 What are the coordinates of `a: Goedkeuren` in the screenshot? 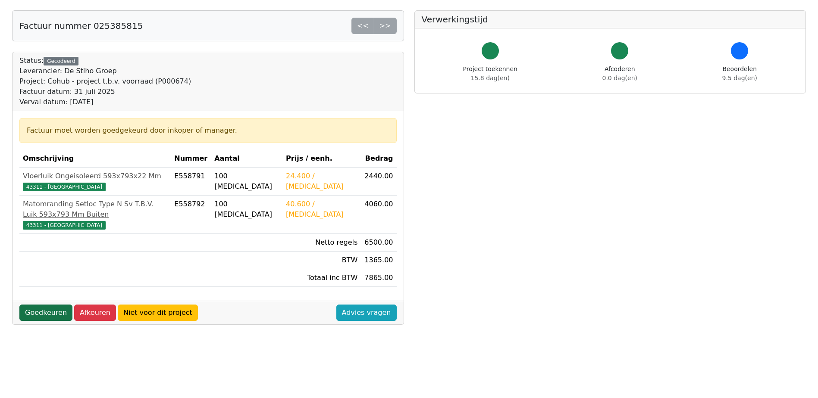 It's located at (46, 313).